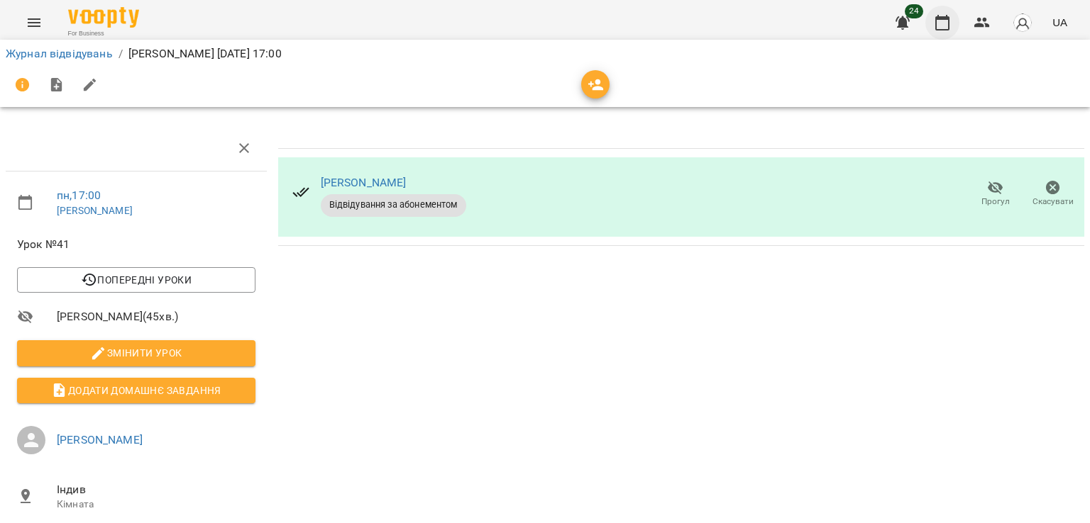  What do you see at coordinates (1053, 201) in the screenshot?
I see `span: Скасувати` at bounding box center [1053, 201].